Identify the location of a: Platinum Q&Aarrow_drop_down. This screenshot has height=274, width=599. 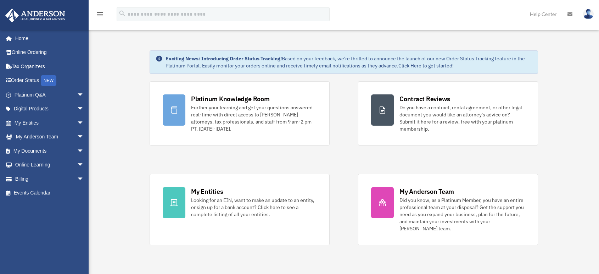
(50, 95).